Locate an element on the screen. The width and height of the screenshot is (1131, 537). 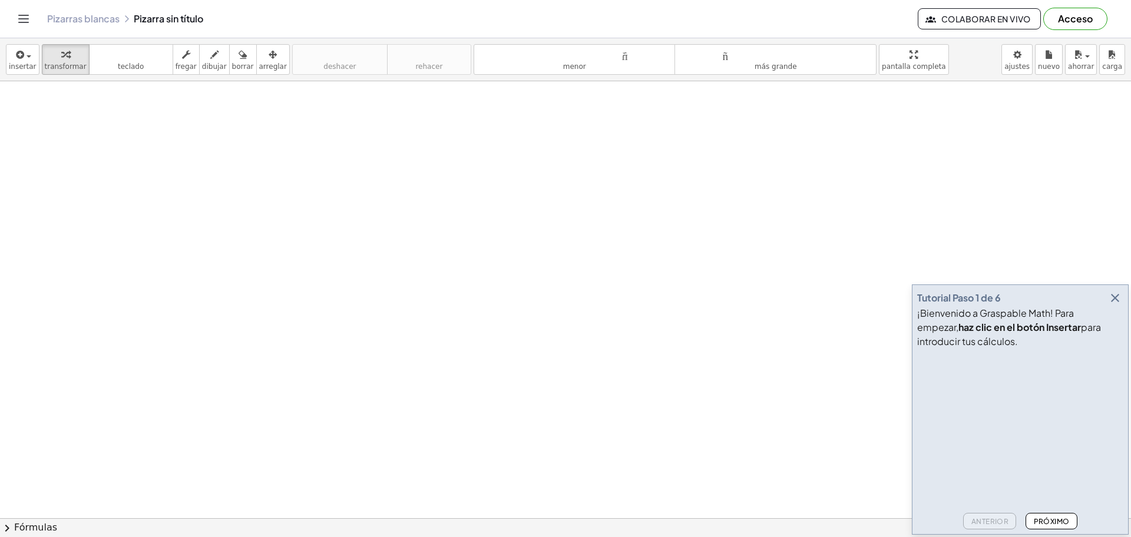
font: borrar is located at coordinates (243, 67).